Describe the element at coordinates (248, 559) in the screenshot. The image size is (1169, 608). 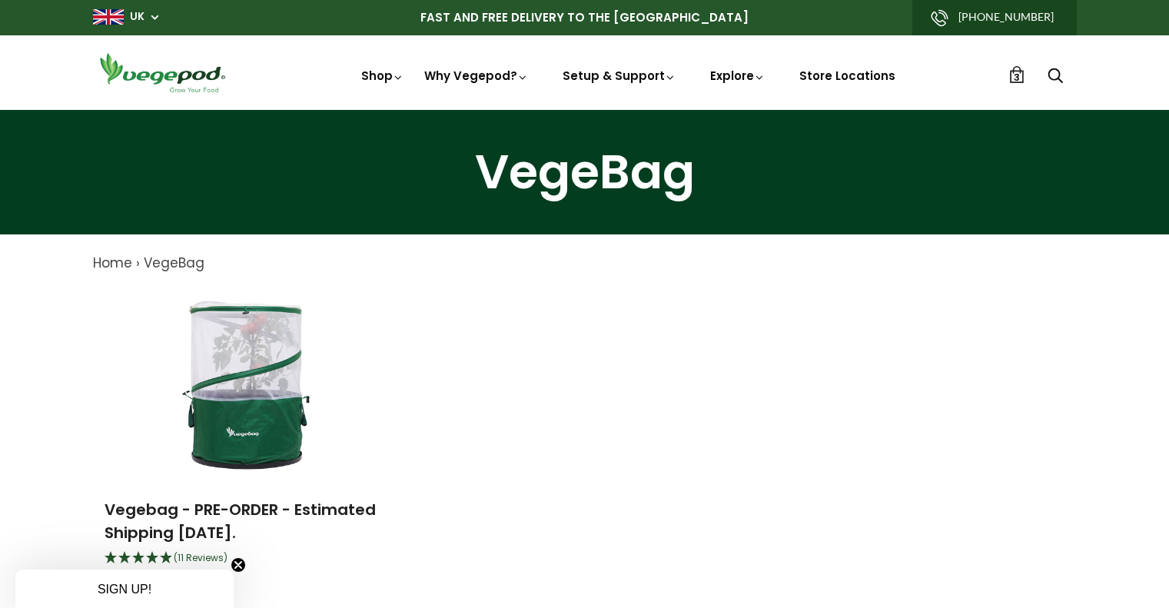
I see `div: 4.91 Stars - 11` at that location.